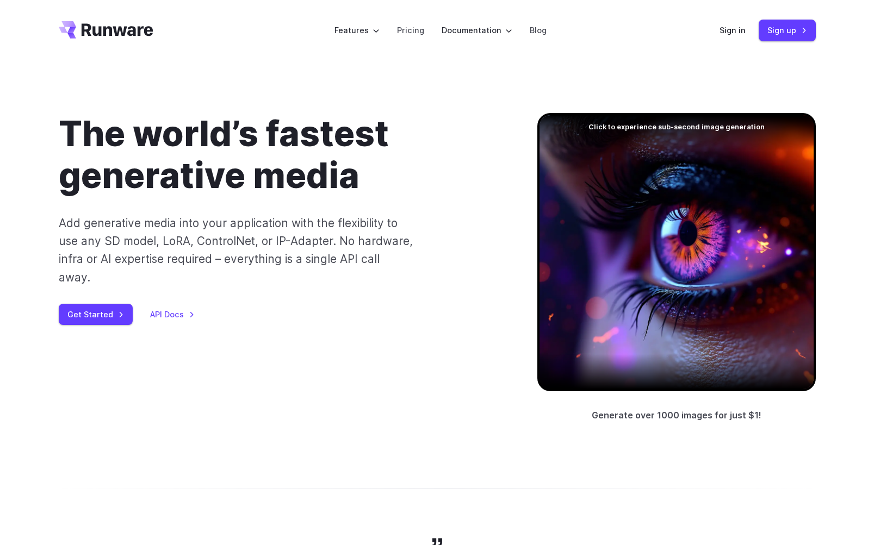 Image resolution: width=874 pixels, height=545 pixels. What do you see at coordinates (538, 30) in the screenshot?
I see `a: Blog` at bounding box center [538, 30].